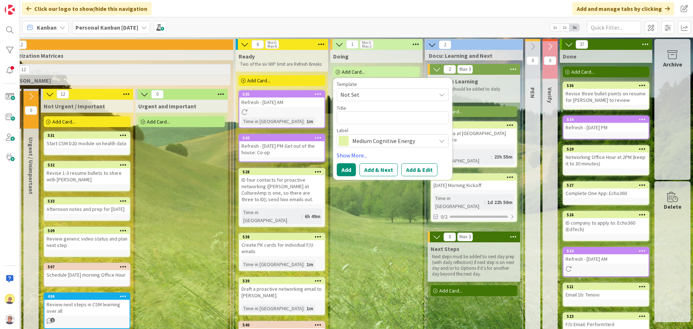 The width and height of the screenshot is (693, 329). What do you see at coordinates (606, 324) in the screenshot?
I see `div: F/U Email: PerformYard` at bounding box center [606, 324].